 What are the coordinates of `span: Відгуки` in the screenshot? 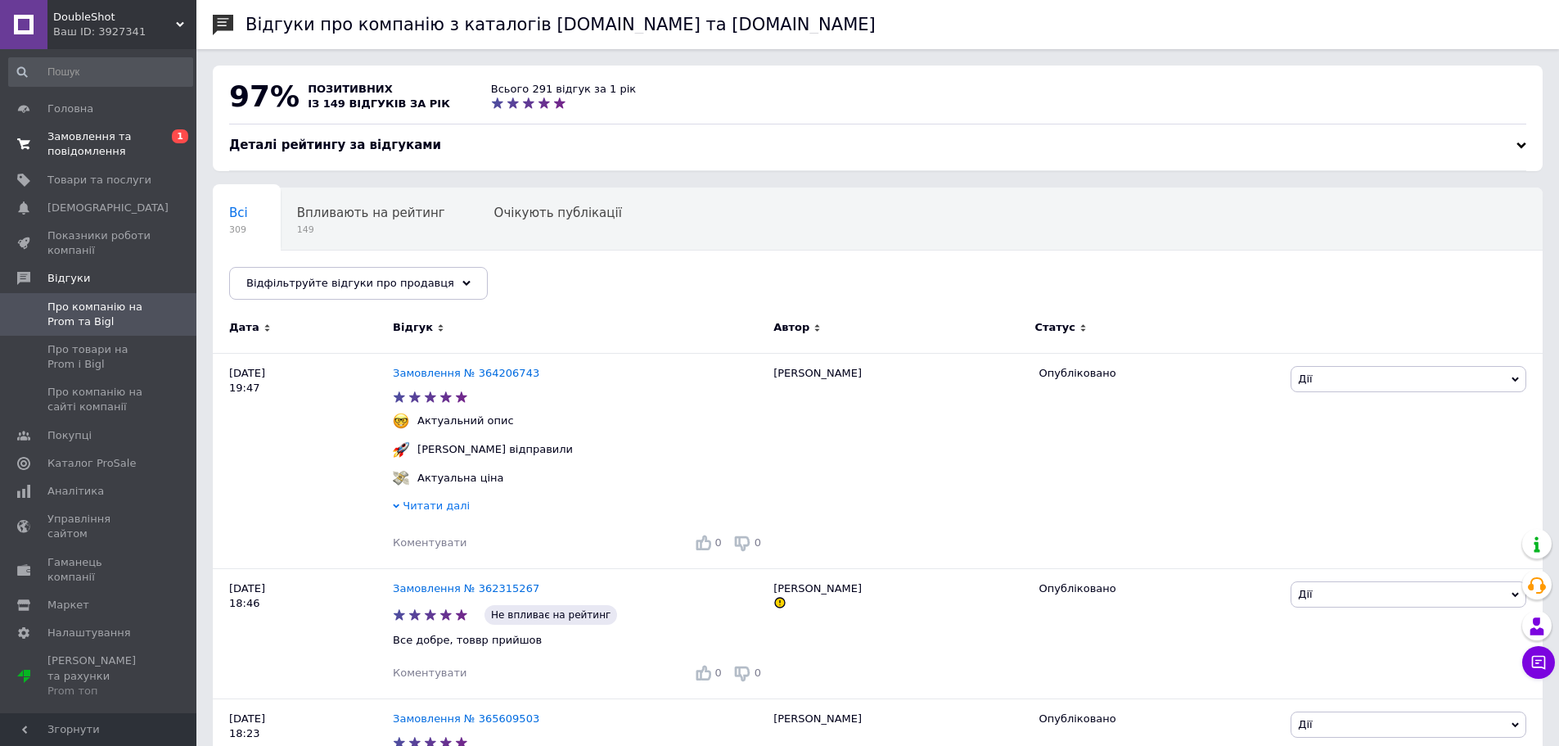 It's located at (69, 278).